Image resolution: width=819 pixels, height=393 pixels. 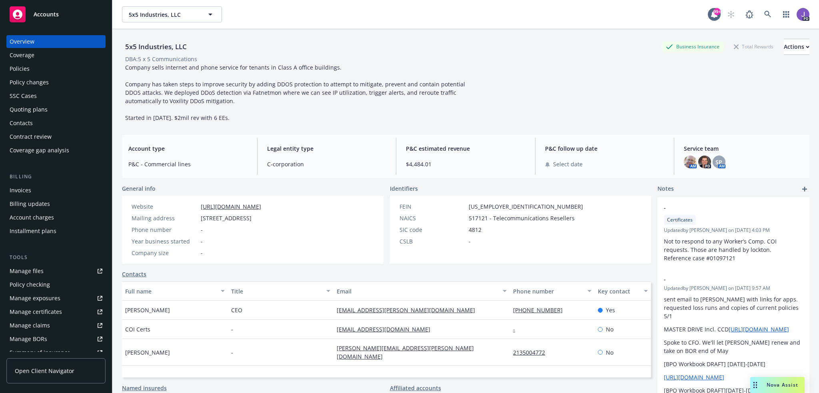 What do you see at coordinates (743, 148) in the screenshot?
I see `span: Service team` at bounding box center [743, 148].